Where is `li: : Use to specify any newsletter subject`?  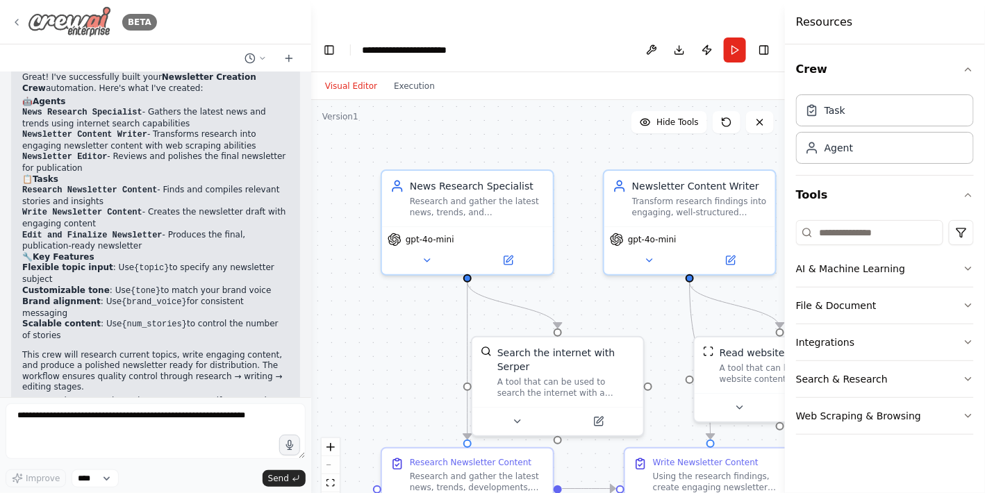
li: : Use to specify any newsletter subject is located at coordinates (156, 274).